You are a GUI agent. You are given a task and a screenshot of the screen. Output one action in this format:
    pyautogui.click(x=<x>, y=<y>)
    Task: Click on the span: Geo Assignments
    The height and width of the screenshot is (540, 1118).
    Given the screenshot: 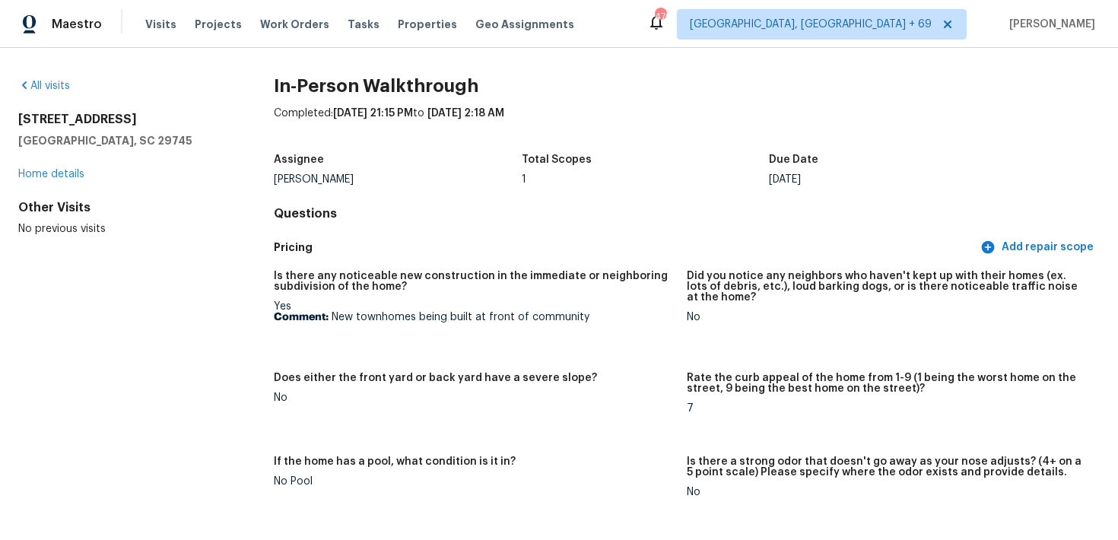 What is the action you would take?
    pyautogui.click(x=525, y=24)
    